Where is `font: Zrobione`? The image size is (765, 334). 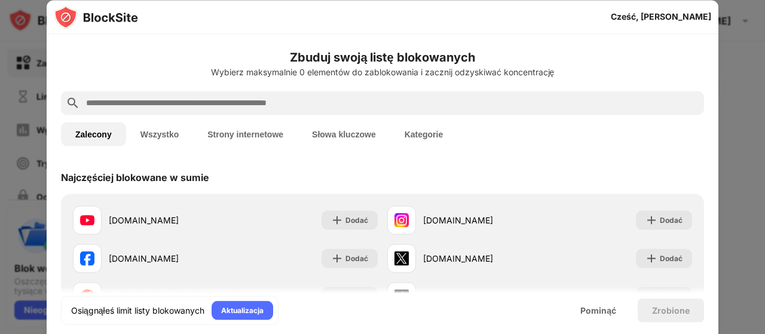
font: Zrobione is located at coordinates (671, 310).